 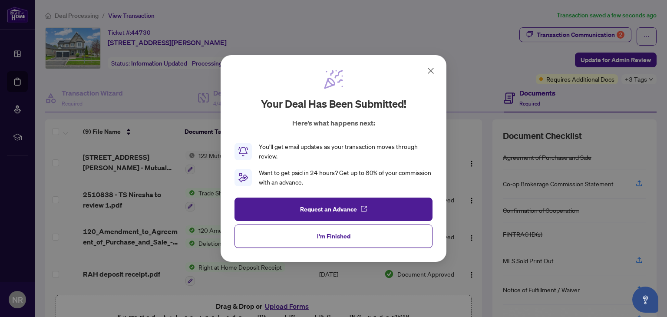 I want to click on a: Request an Advance, so click(x=334, y=209).